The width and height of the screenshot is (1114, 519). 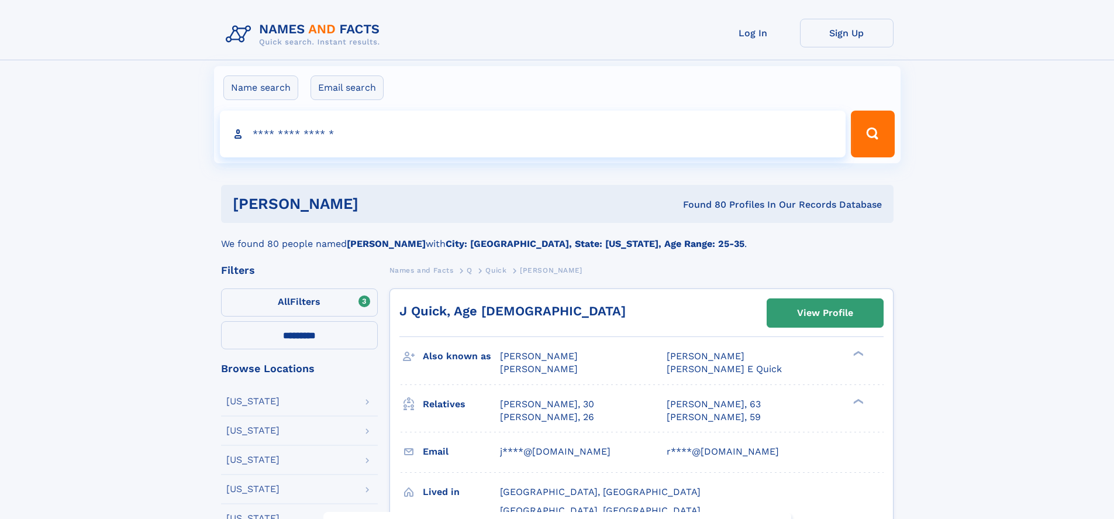 I want to click on div: View Profile, so click(x=825, y=313).